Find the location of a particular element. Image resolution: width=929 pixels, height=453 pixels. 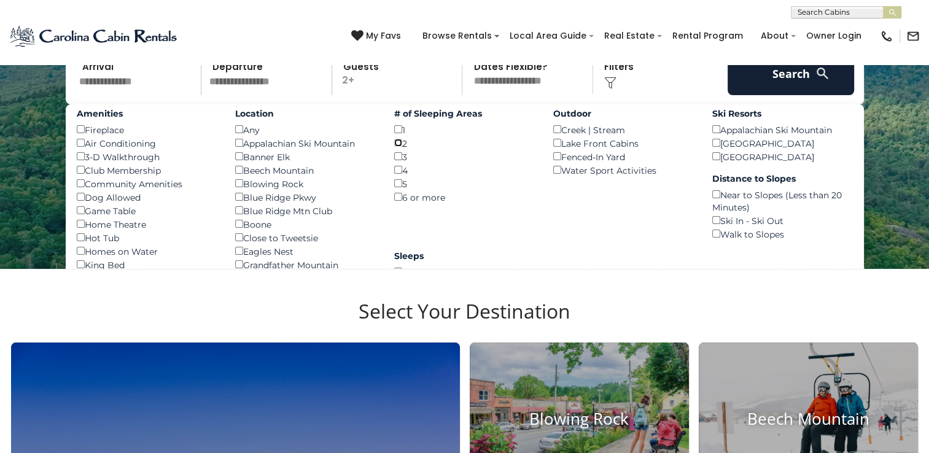

div: Community Amenities is located at coordinates (147, 184).